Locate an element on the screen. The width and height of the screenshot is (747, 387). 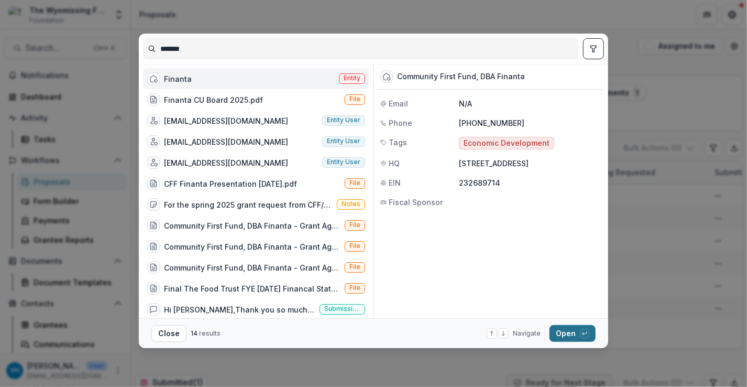
span: Tags is located at coordinates (398, 142).